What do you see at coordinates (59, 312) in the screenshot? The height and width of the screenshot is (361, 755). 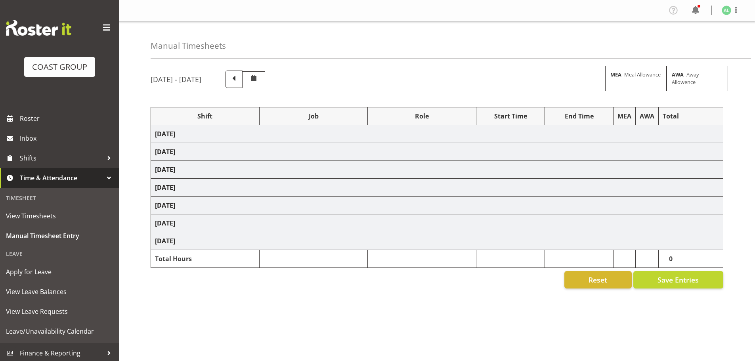 I see `a: View Leave Requests` at bounding box center [59, 312].